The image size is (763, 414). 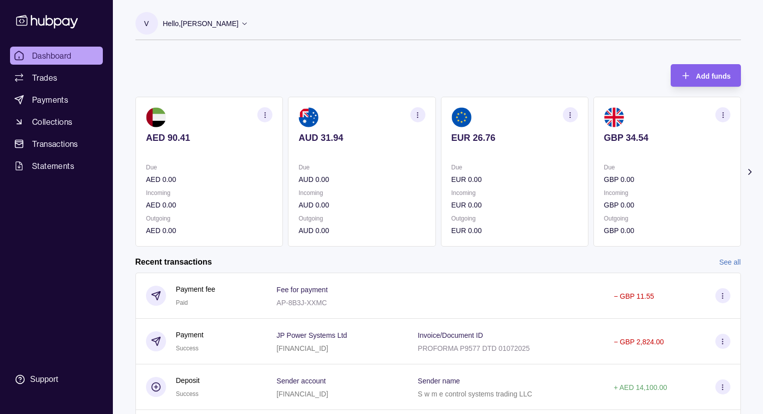 What do you see at coordinates (146, 24) in the screenshot?
I see `p: V` at bounding box center [146, 24].